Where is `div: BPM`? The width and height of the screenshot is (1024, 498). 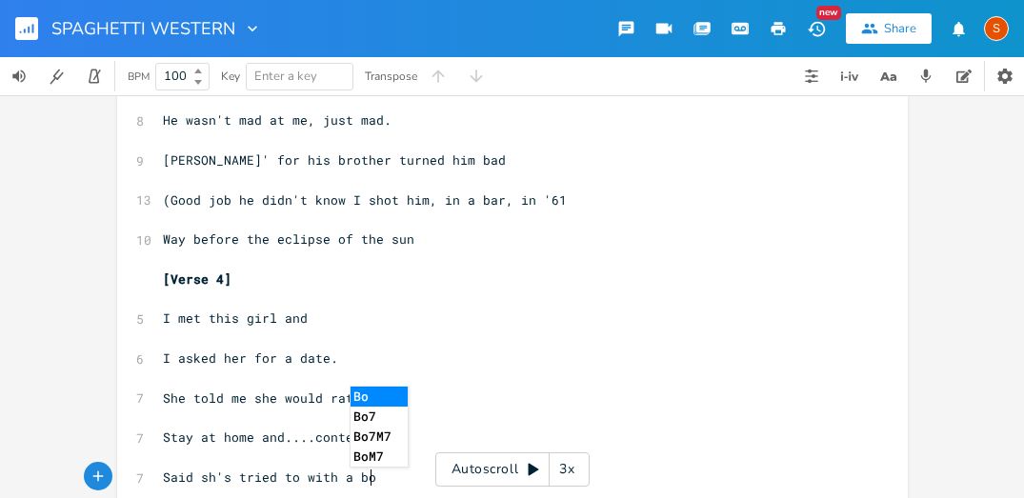 div: BPM is located at coordinates (138, 76).